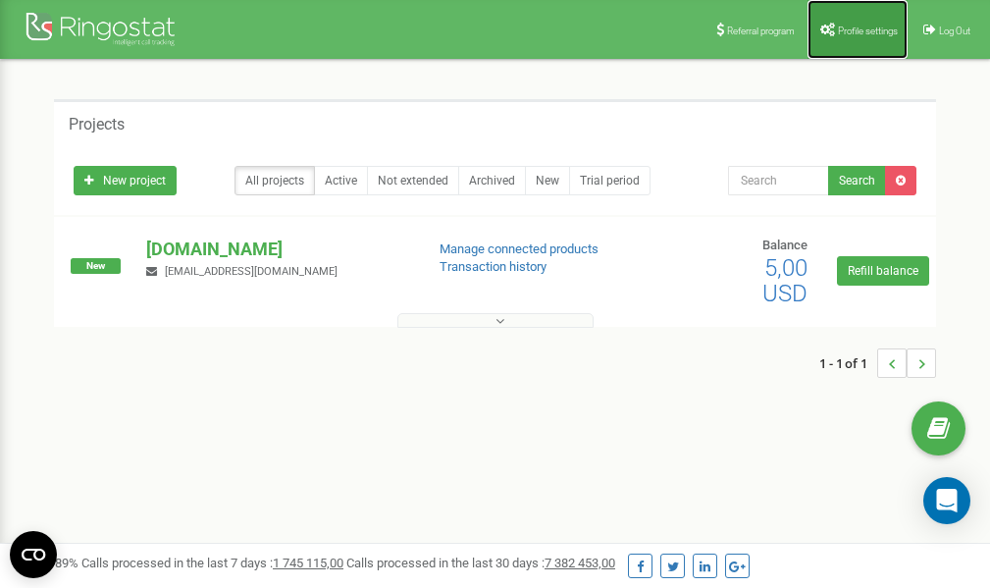 This screenshot has height=588, width=990. Describe the element at coordinates (519, 248) in the screenshot. I see `a: Manage connected products` at that location.